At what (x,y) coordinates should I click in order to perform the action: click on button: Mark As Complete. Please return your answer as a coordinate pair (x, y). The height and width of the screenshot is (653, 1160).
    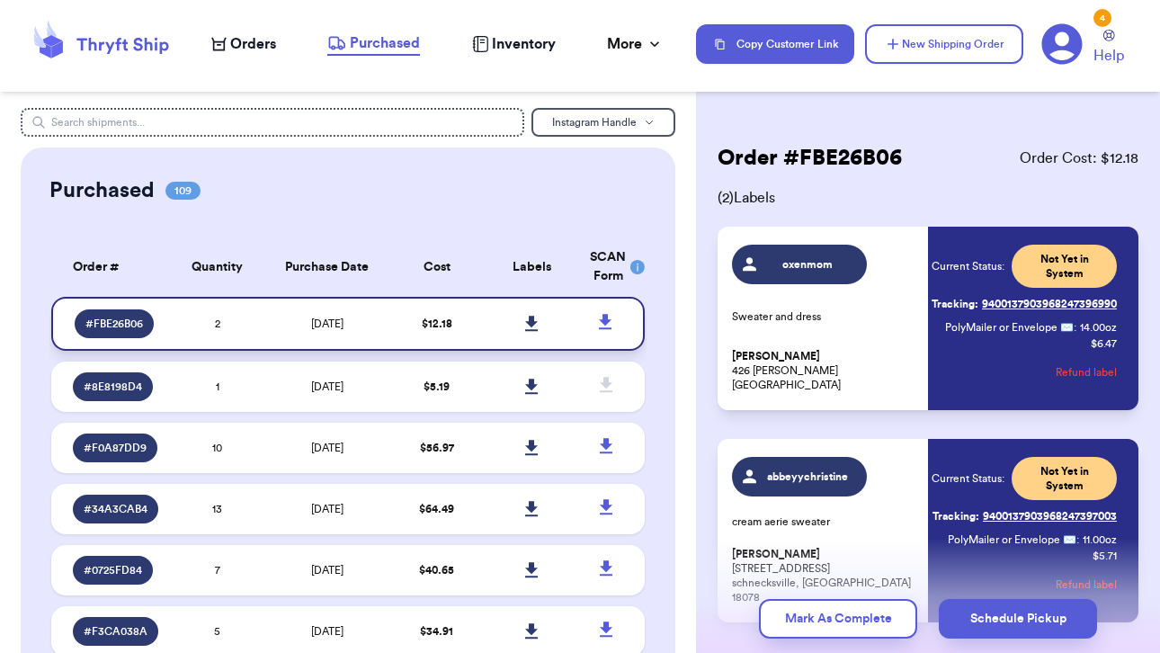
    Looking at the image, I should click on (838, 618).